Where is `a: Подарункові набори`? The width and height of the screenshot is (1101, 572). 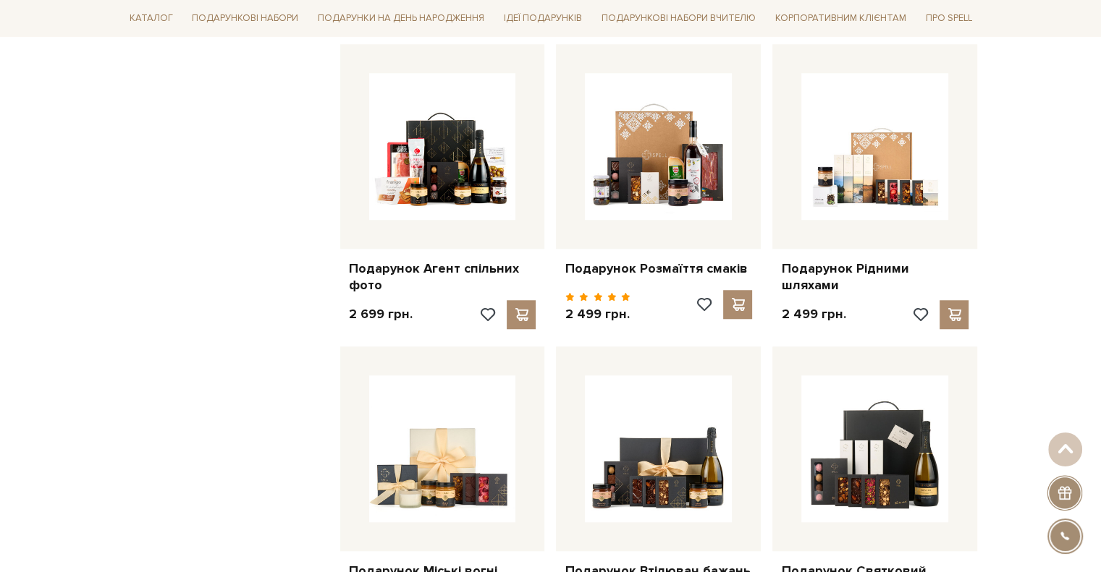
a: Подарункові набори is located at coordinates (245, 18).